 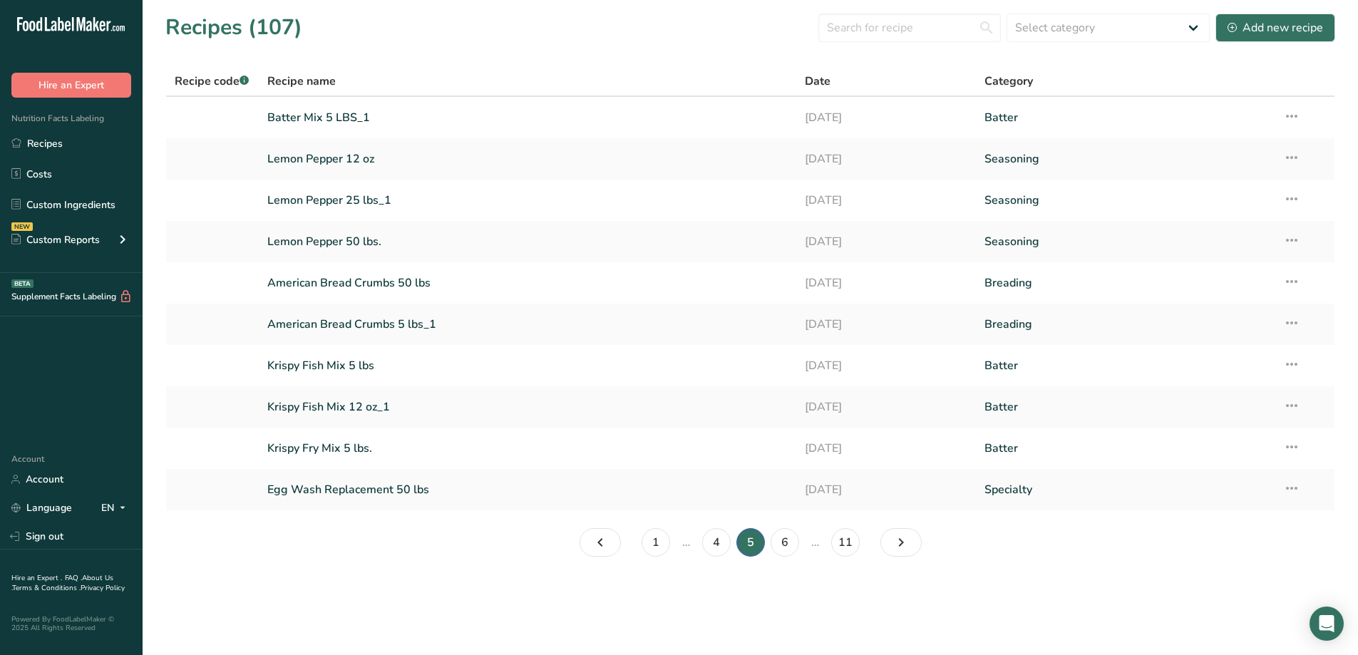 What do you see at coordinates (62, 583) in the screenshot?
I see `a: About Us .` at bounding box center [62, 583].